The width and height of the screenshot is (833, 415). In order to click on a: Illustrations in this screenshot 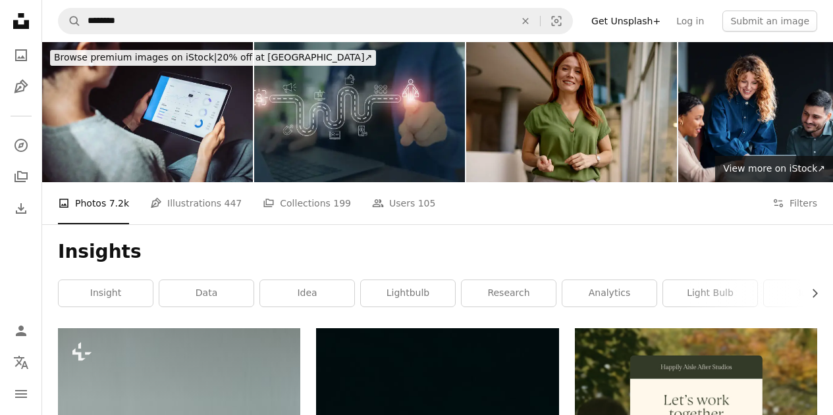, I will do `click(21, 87)`.